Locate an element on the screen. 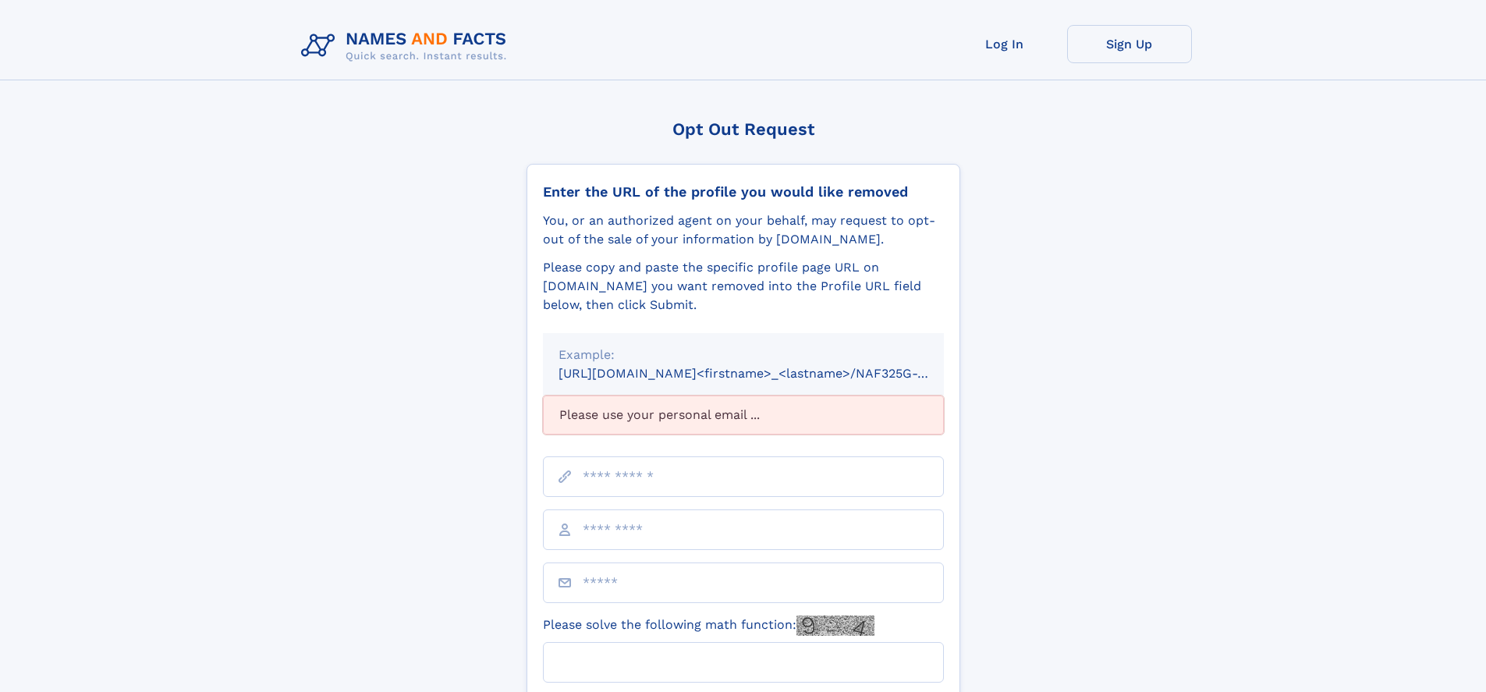  div: You, or an authorized agent on your behalf, may request to opt-out of the sale of your informatio... is located at coordinates (743, 230).